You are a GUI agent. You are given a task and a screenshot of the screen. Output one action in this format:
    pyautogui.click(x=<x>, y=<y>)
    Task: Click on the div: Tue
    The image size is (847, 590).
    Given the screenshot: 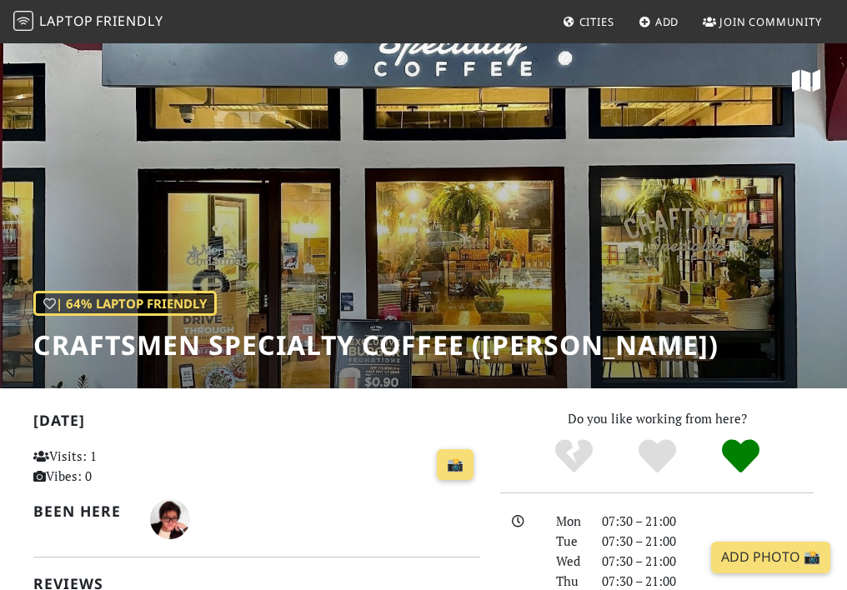 What is the action you would take?
    pyautogui.click(x=569, y=541)
    